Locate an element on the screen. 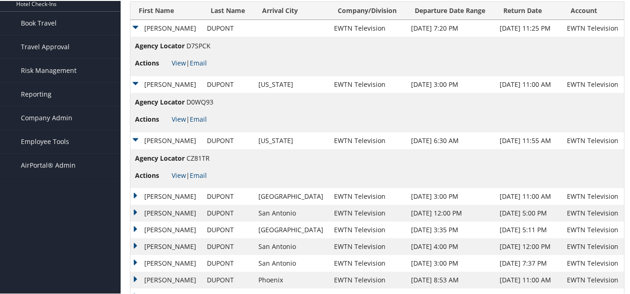 This screenshot has height=294, width=630. span: Risk Management is located at coordinates (49, 70).